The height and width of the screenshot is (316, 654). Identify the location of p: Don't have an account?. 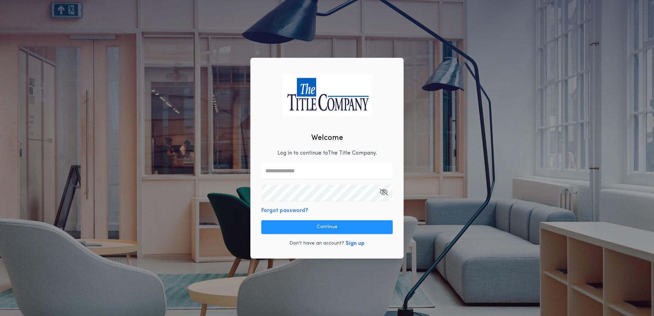
(317, 244).